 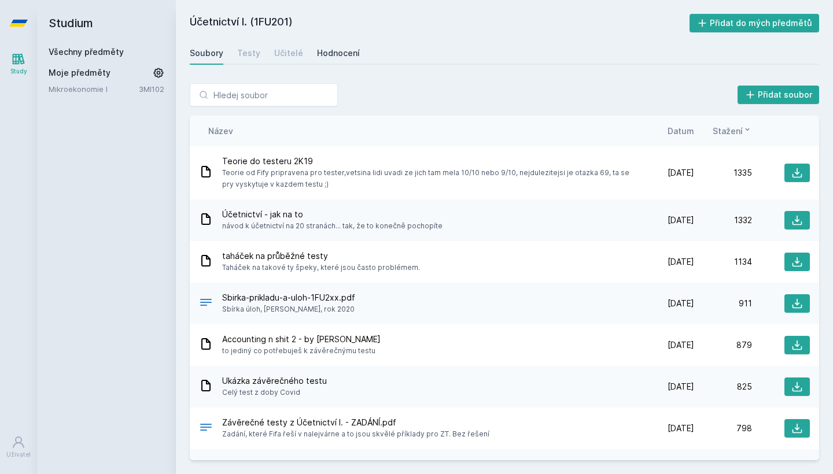 I want to click on span: Datum, so click(x=681, y=131).